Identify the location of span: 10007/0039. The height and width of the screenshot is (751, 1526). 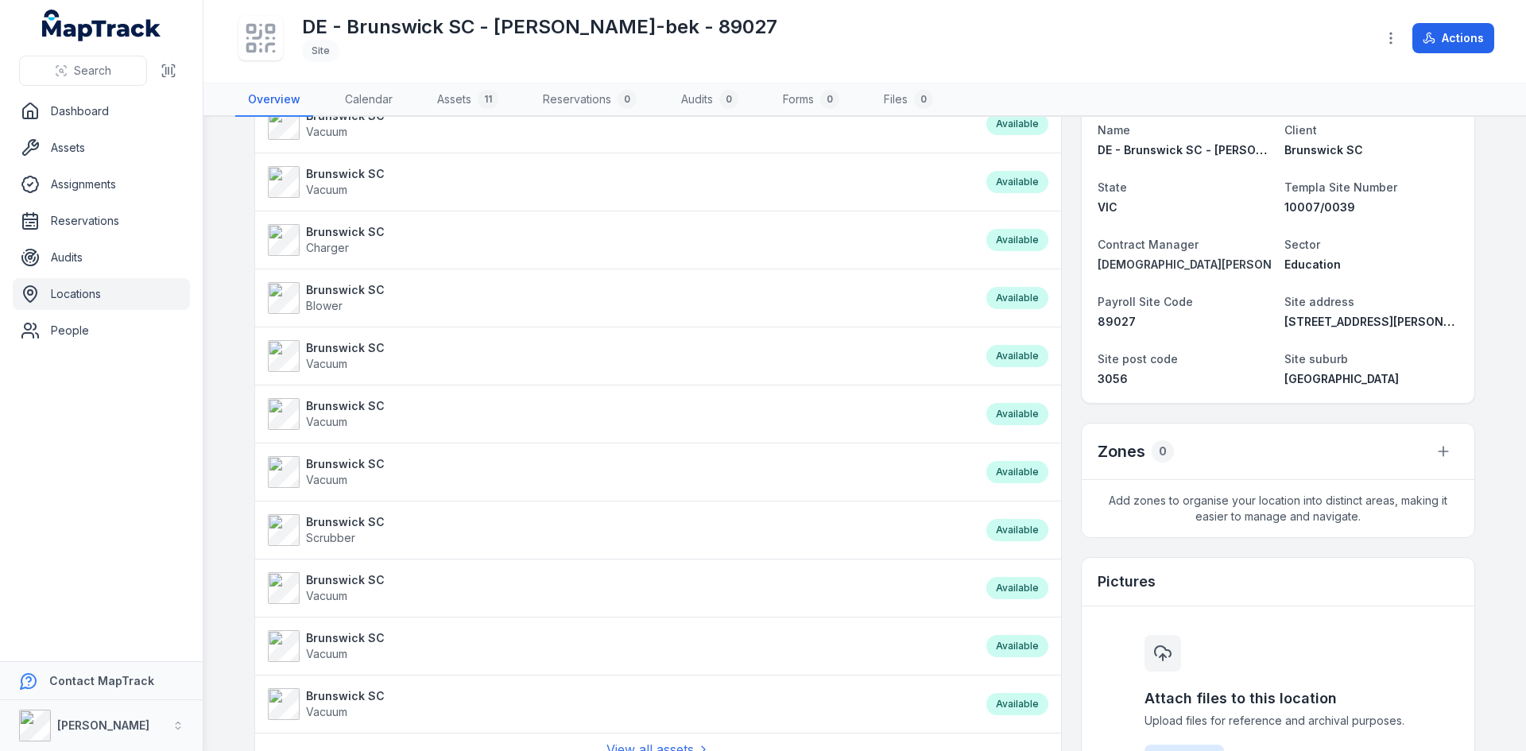
(1319, 207).